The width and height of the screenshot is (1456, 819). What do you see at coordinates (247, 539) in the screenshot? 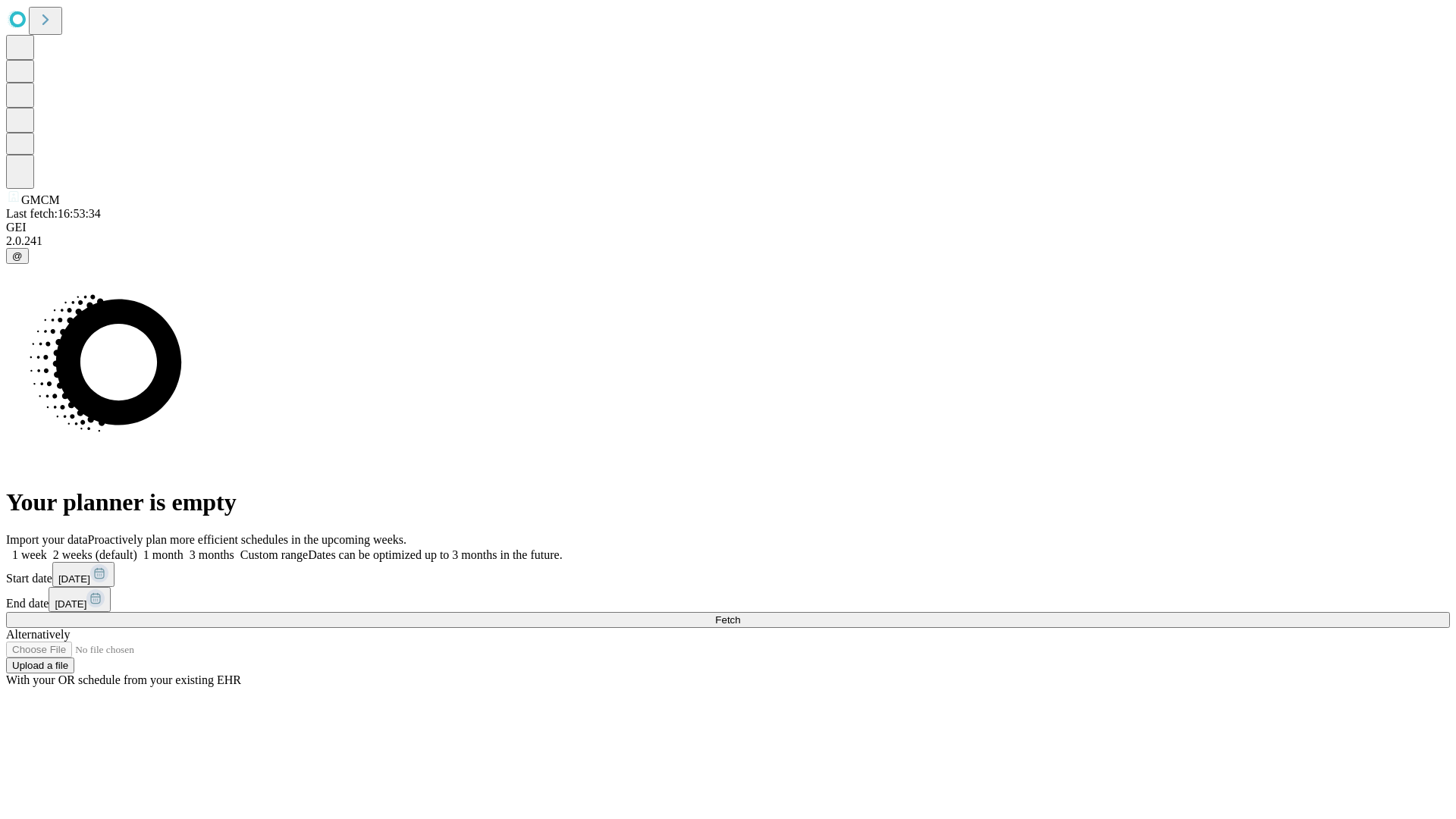
I see `span: Proactively plan more efficient schedules in the upcoming weeks.` at bounding box center [247, 539].